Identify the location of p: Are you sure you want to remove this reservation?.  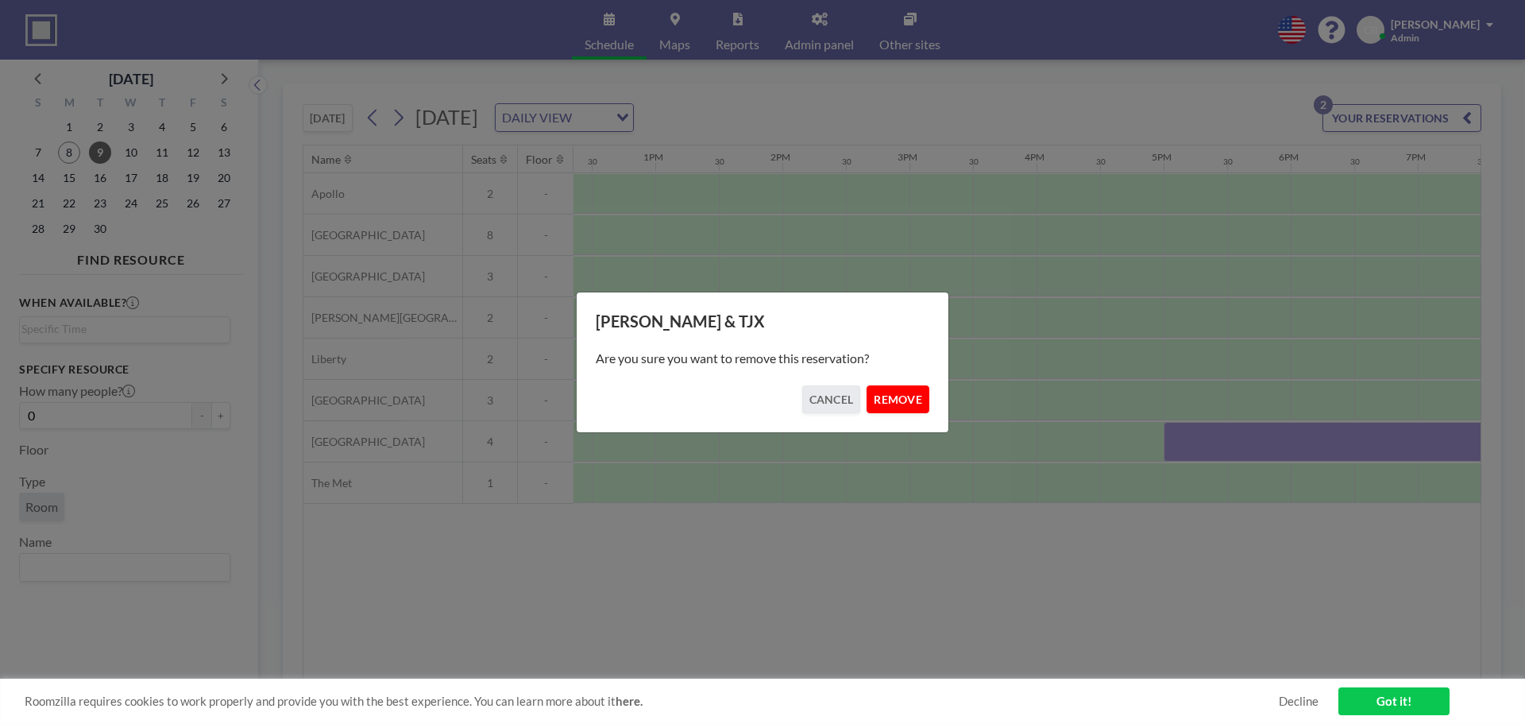
(762, 358).